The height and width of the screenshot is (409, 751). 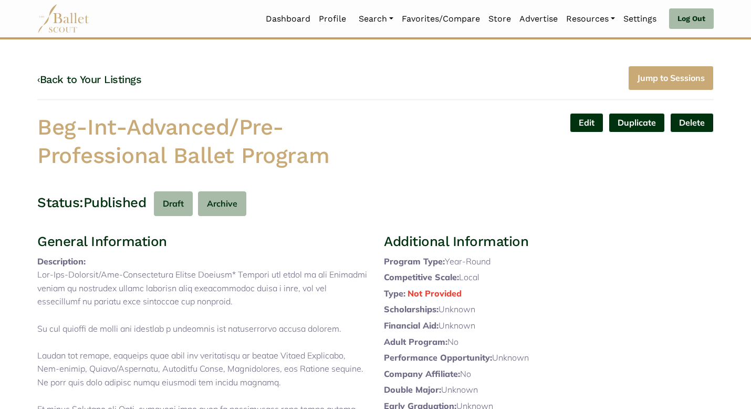 I want to click on h3: Published, so click(x=115, y=203).